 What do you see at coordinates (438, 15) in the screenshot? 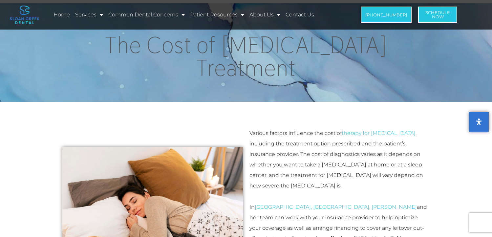
I see `a: ScheduleNow` at bounding box center [438, 15].